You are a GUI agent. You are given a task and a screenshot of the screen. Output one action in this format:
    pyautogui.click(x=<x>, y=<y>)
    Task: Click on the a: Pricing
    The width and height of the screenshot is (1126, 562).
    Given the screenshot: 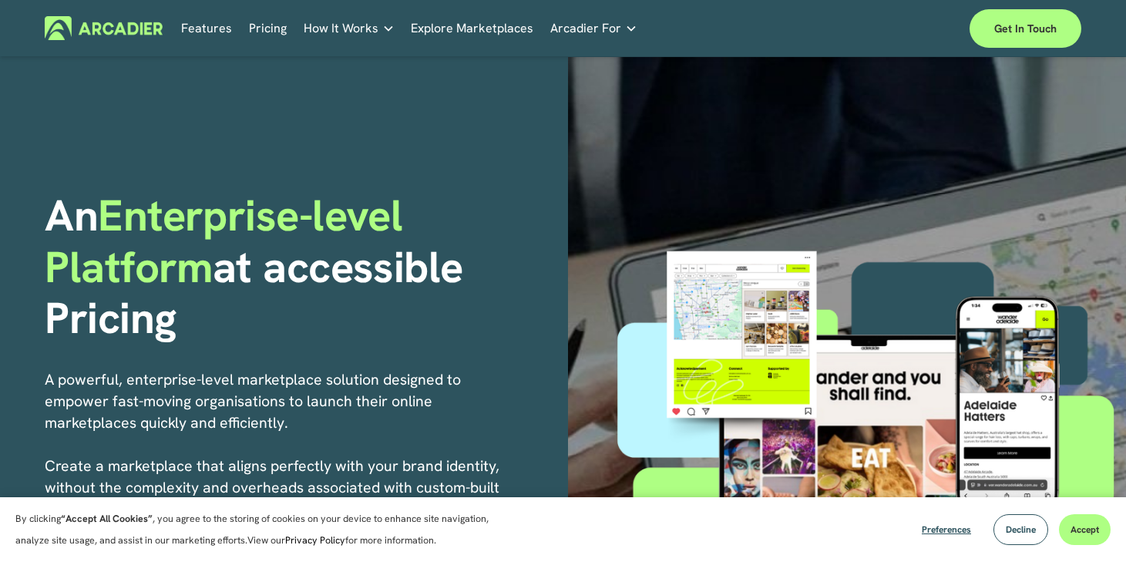 What is the action you would take?
    pyautogui.click(x=267, y=28)
    